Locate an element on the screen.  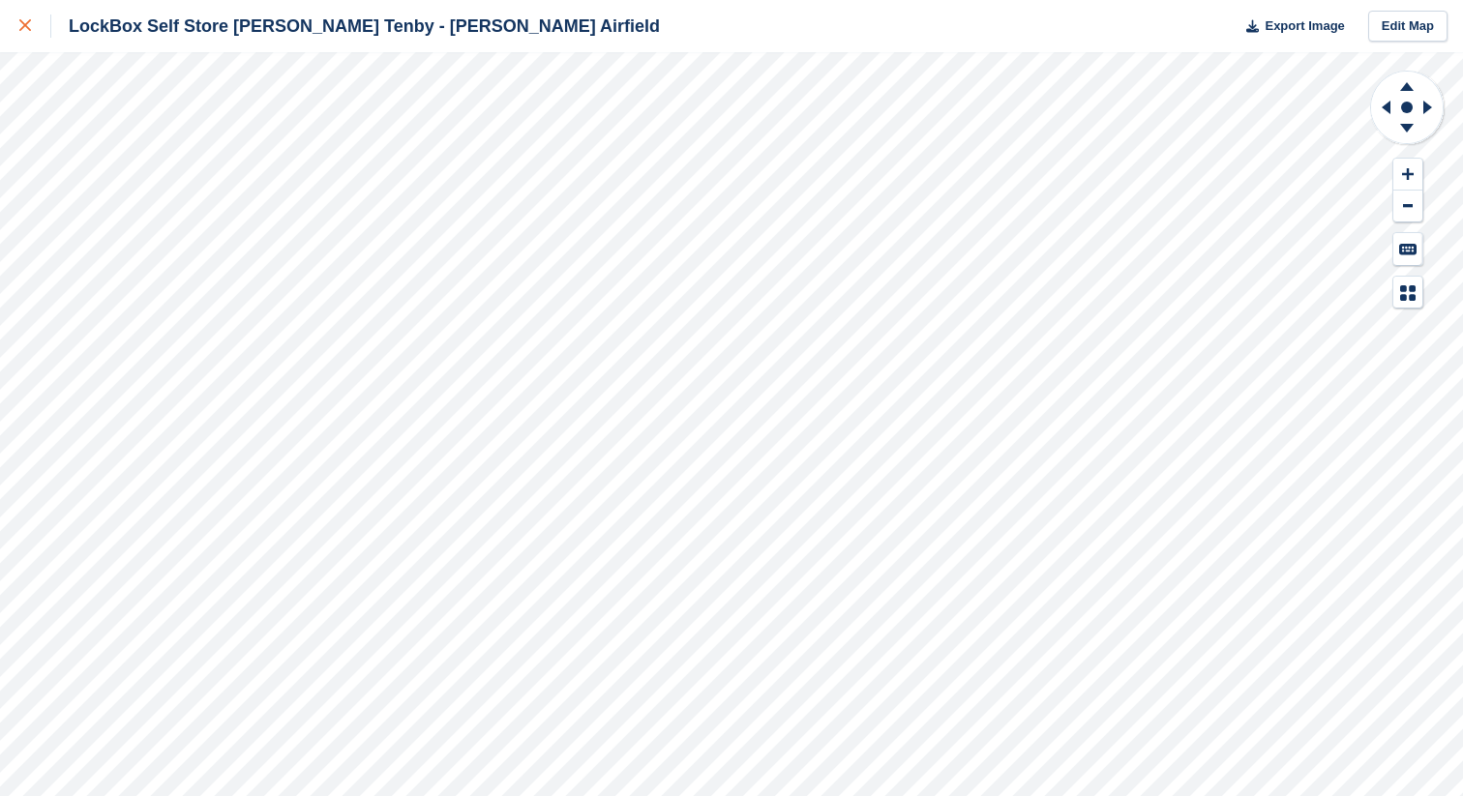
button: Zoom In is located at coordinates (1408, 174).